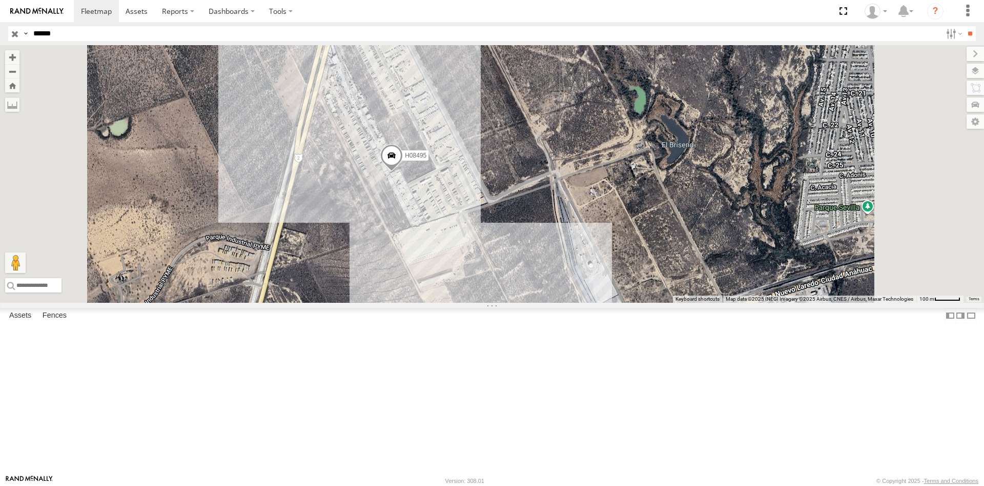 The height and width of the screenshot is (486, 984). Describe the element at coordinates (972, 315) in the screenshot. I see `label: Hide Summary Table` at that location.